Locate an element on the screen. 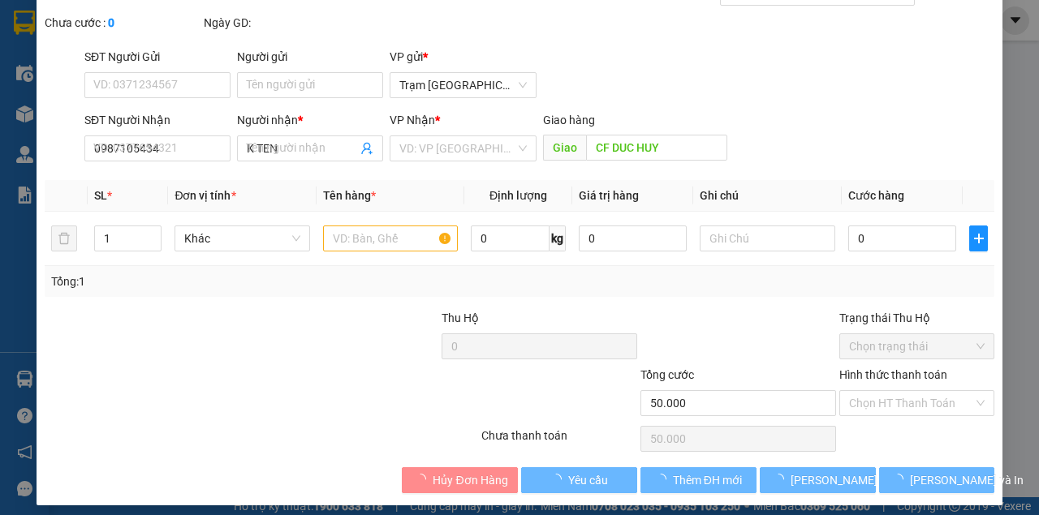  div: Chưa cước : is located at coordinates (123, 23).